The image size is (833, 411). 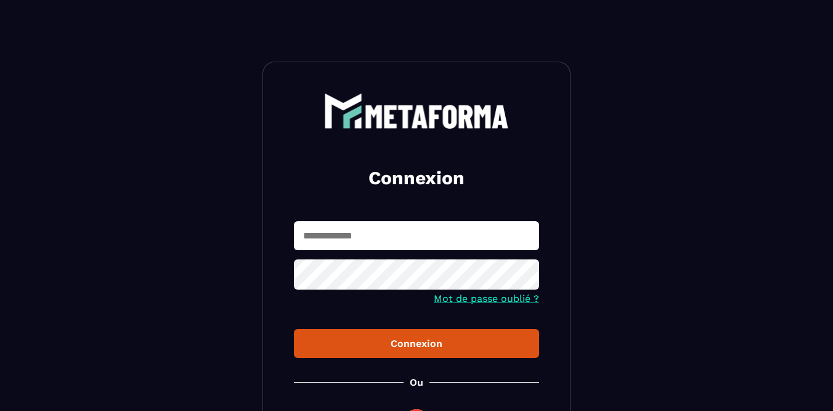 What do you see at coordinates (417, 111) in the screenshot?
I see `img: logo` at bounding box center [417, 111].